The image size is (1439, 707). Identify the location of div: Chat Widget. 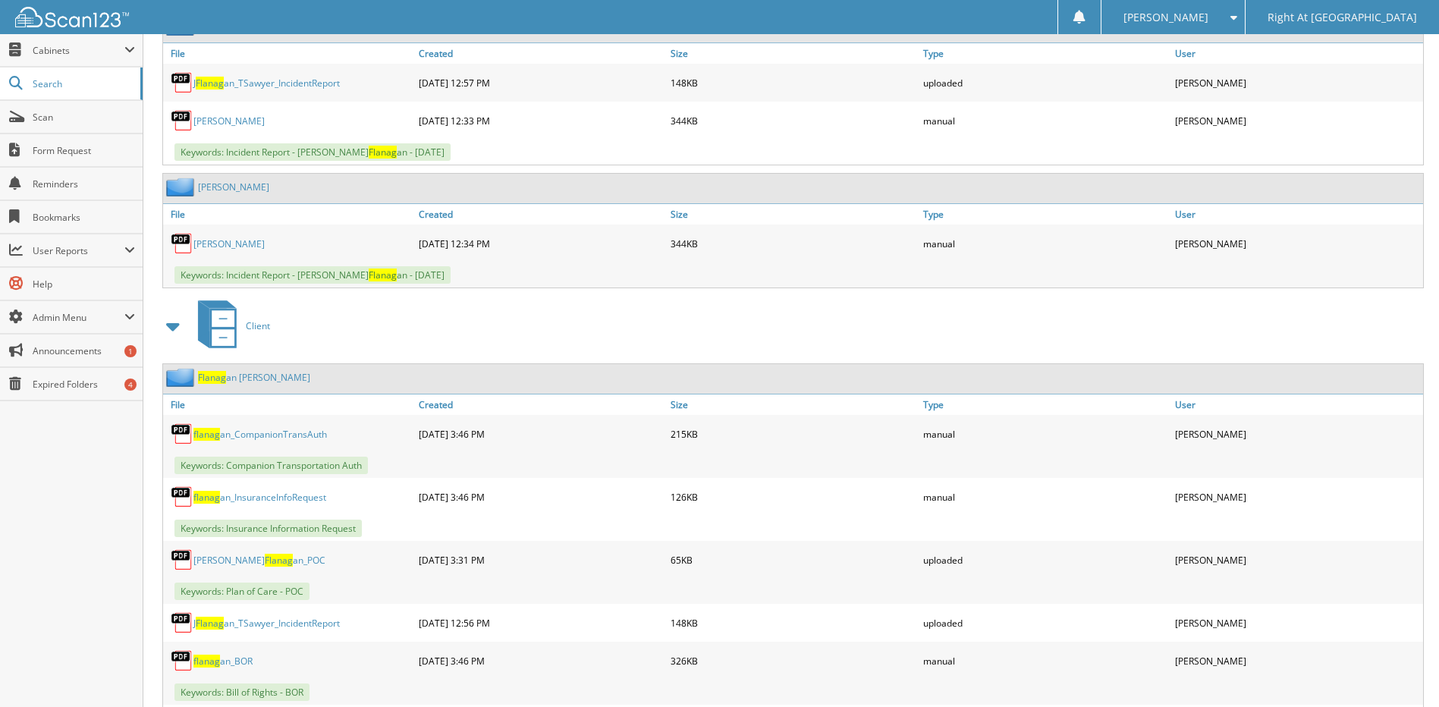
(1401, 671).